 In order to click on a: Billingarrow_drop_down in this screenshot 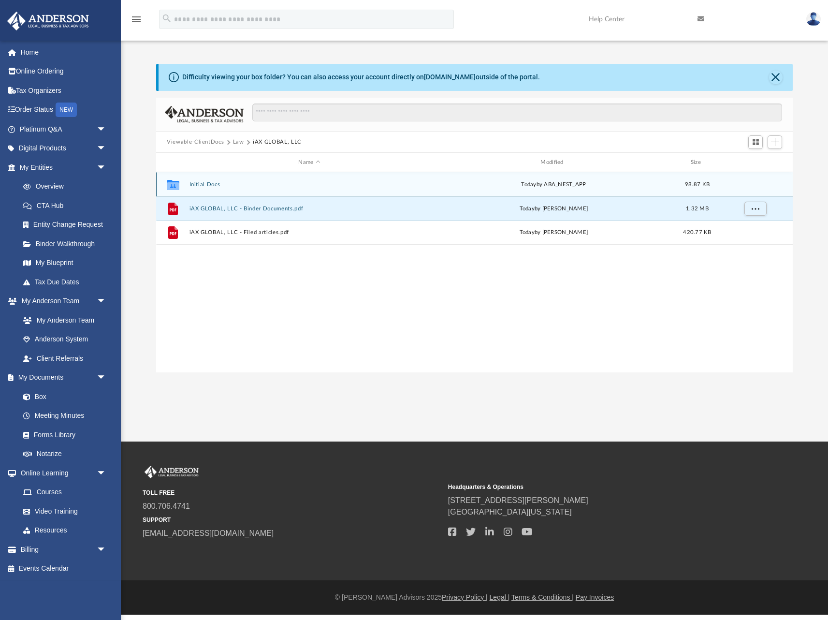, I will do `click(64, 549)`.